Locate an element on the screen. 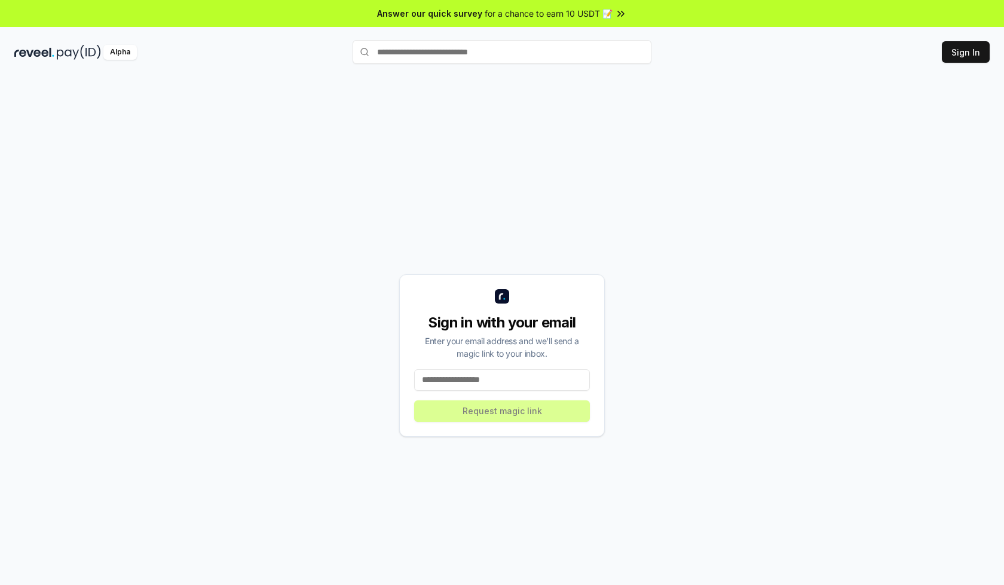 The width and height of the screenshot is (1004, 585). span: for a chance to earn 10 USDT 📝 is located at coordinates (549, 13).